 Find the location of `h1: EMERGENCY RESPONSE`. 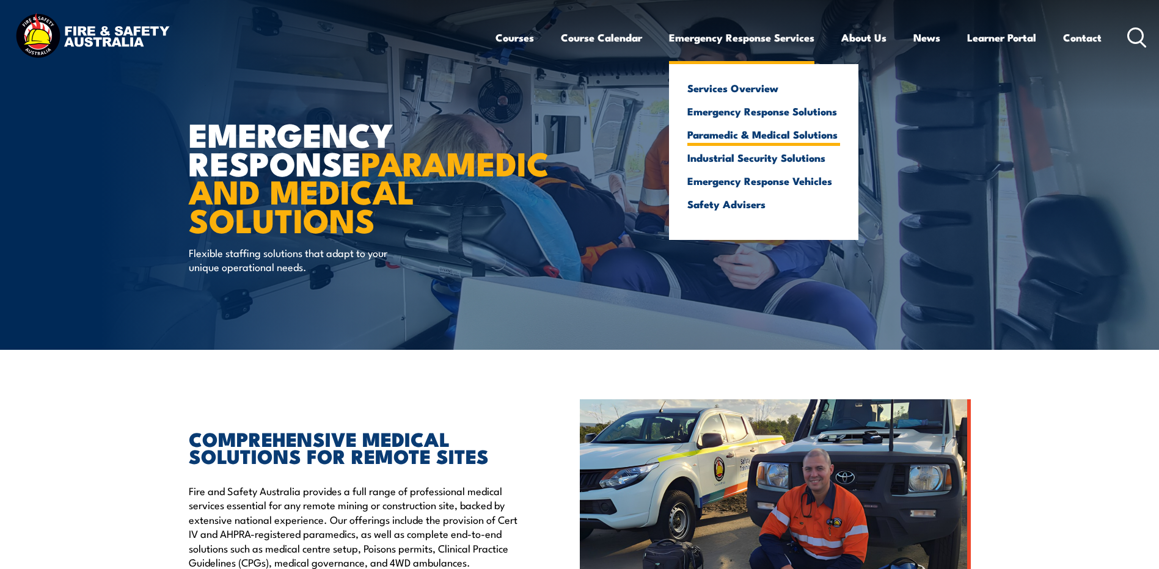

h1: EMERGENCY RESPONSE is located at coordinates (340, 177).